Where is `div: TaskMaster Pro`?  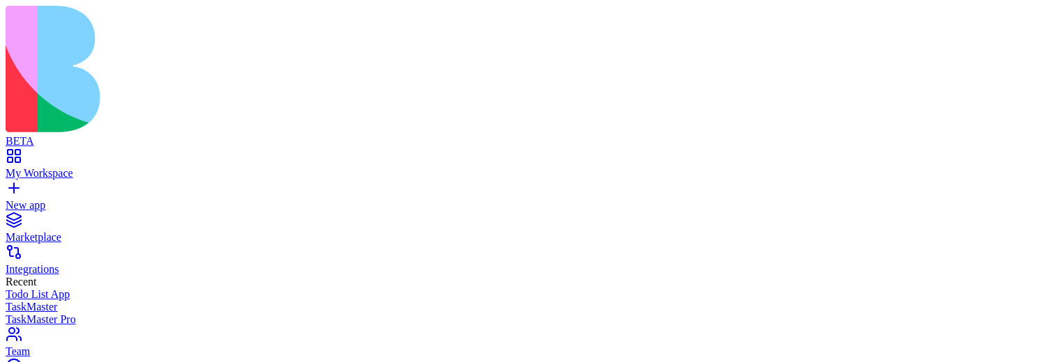 div: TaskMaster Pro is located at coordinates (527, 320).